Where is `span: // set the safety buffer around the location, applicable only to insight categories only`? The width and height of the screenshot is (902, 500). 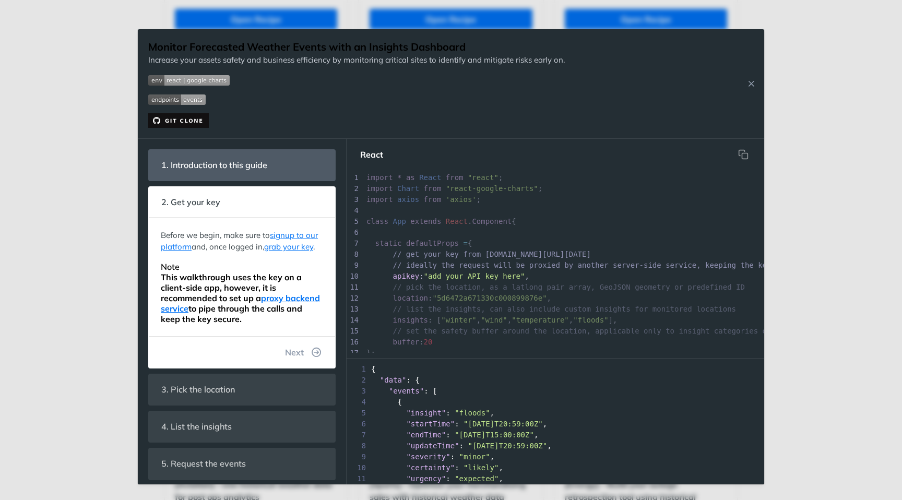 span: // set the safety buffer around the location, applicable only to insight categories only is located at coordinates (587, 331).